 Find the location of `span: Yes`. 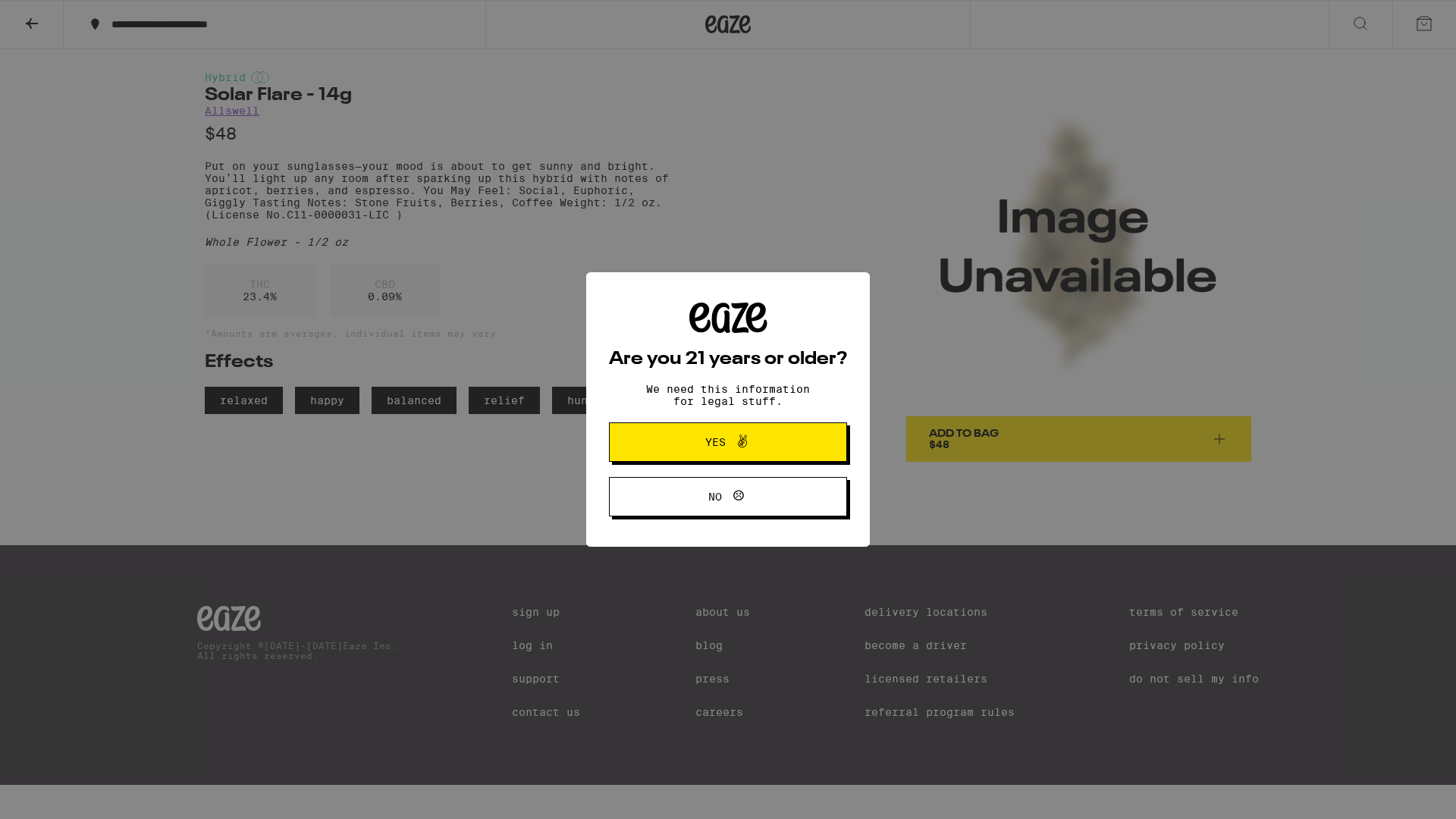

span: Yes is located at coordinates (716, 442).